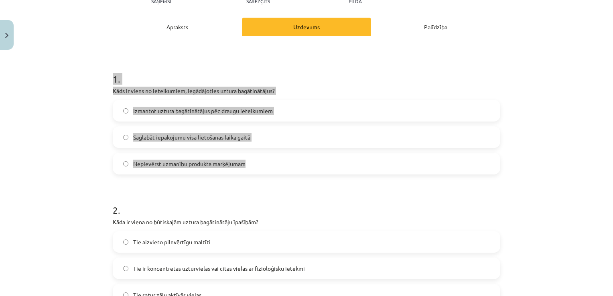 This screenshot has height=296, width=613. What do you see at coordinates (219, 269) in the screenshot?
I see `span: Tie ir koncentrētas uzturvielas vai citas vielas ar fizioloģisku ietekmi` at bounding box center [219, 269].